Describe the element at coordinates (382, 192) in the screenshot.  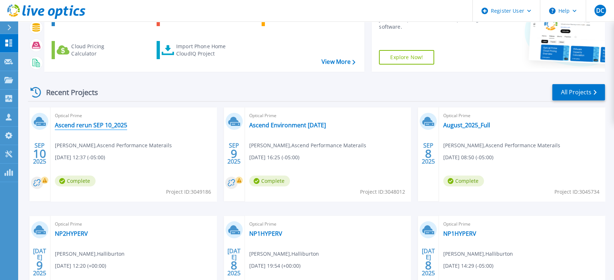
I see `span: Project ID: 3048012` at that location.